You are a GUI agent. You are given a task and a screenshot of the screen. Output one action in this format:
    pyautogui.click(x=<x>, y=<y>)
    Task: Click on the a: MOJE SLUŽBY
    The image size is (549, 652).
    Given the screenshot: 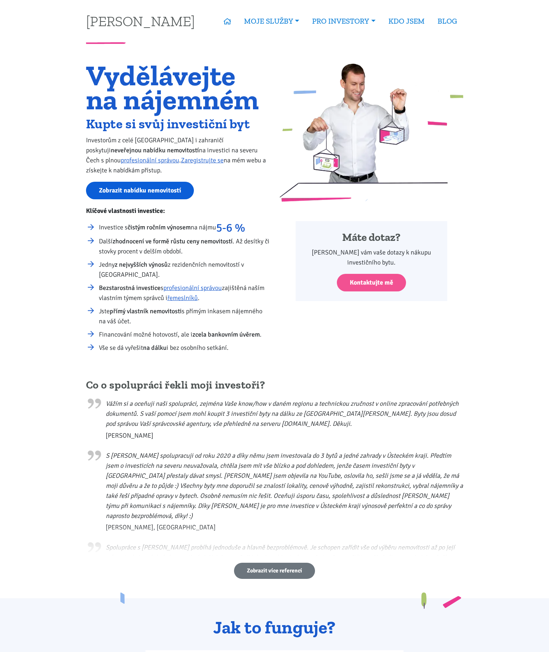 What is the action you would take?
    pyautogui.click(x=272, y=21)
    